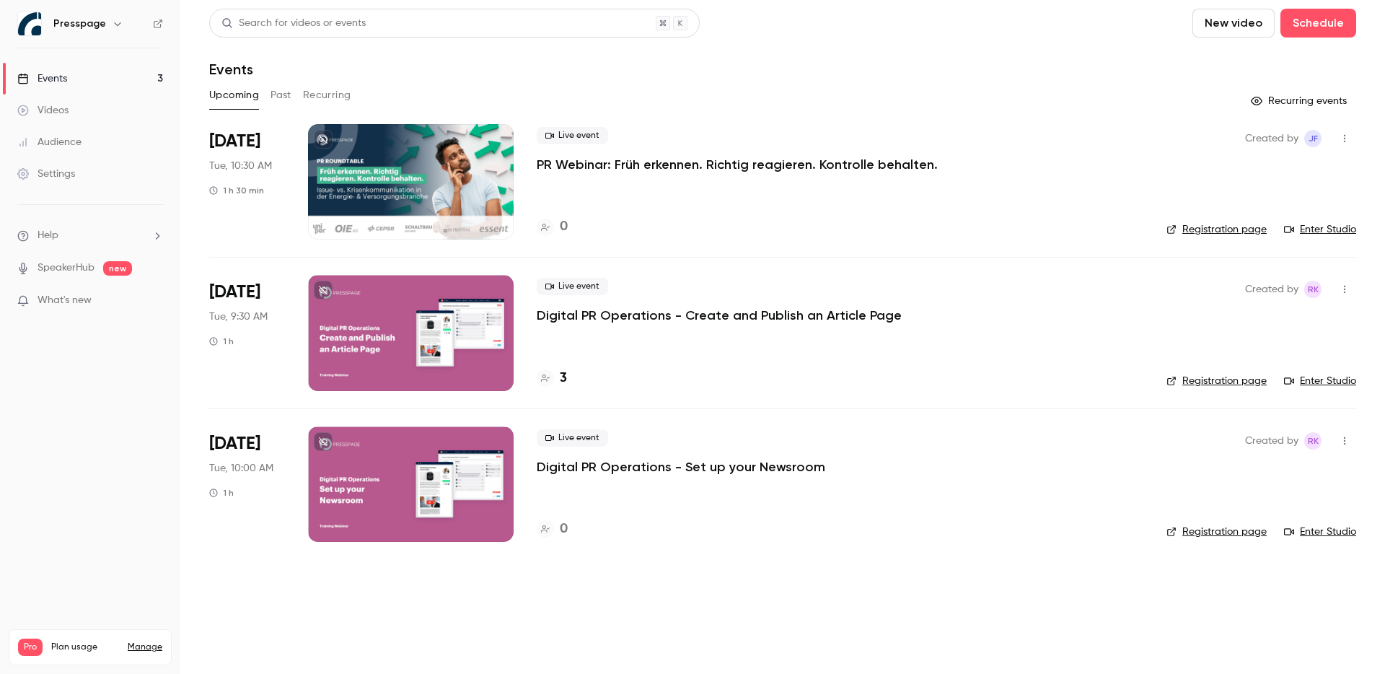  Describe the element at coordinates (737, 164) in the screenshot. I see `a: PR Webinar: Früh erkennen. Richtig reagieren. Kontrolle behalten.` at that location.